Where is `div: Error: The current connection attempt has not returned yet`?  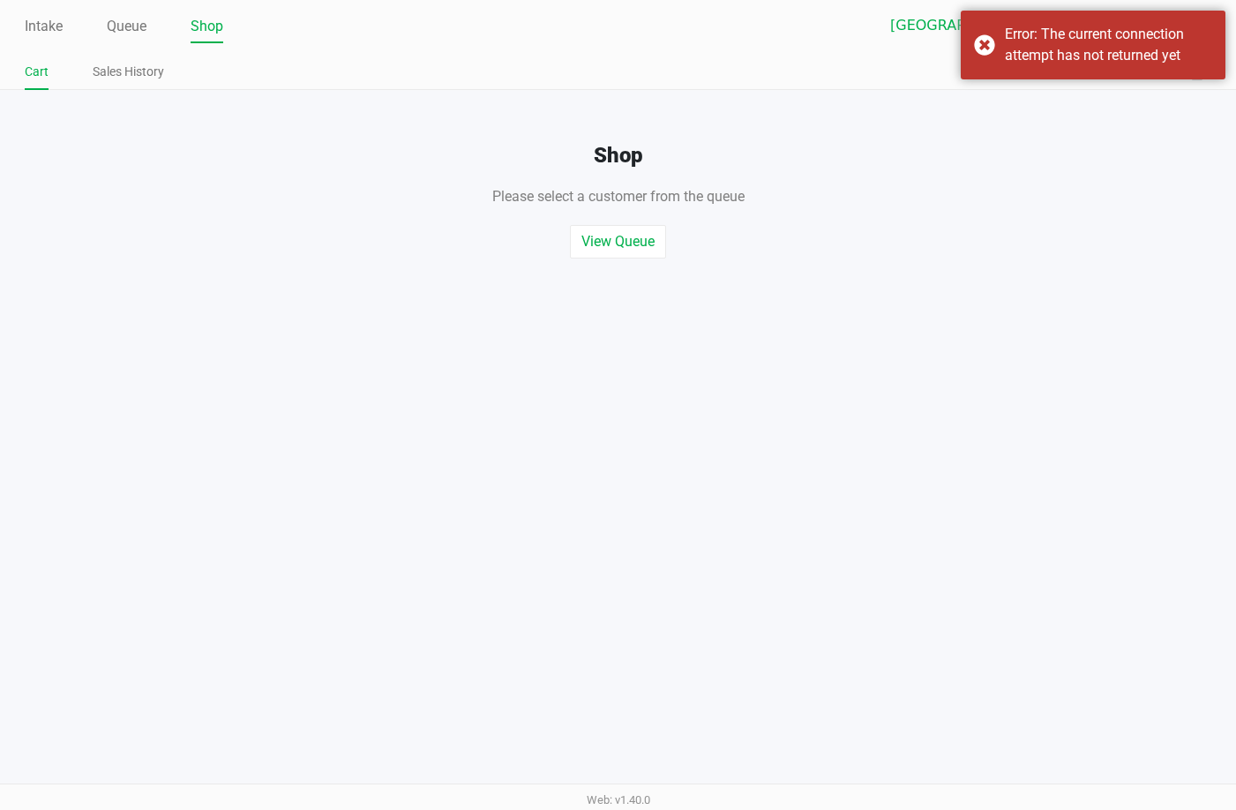 div: Error: The current connection attempt has not returned yet is located at coordinates (1108, 45).